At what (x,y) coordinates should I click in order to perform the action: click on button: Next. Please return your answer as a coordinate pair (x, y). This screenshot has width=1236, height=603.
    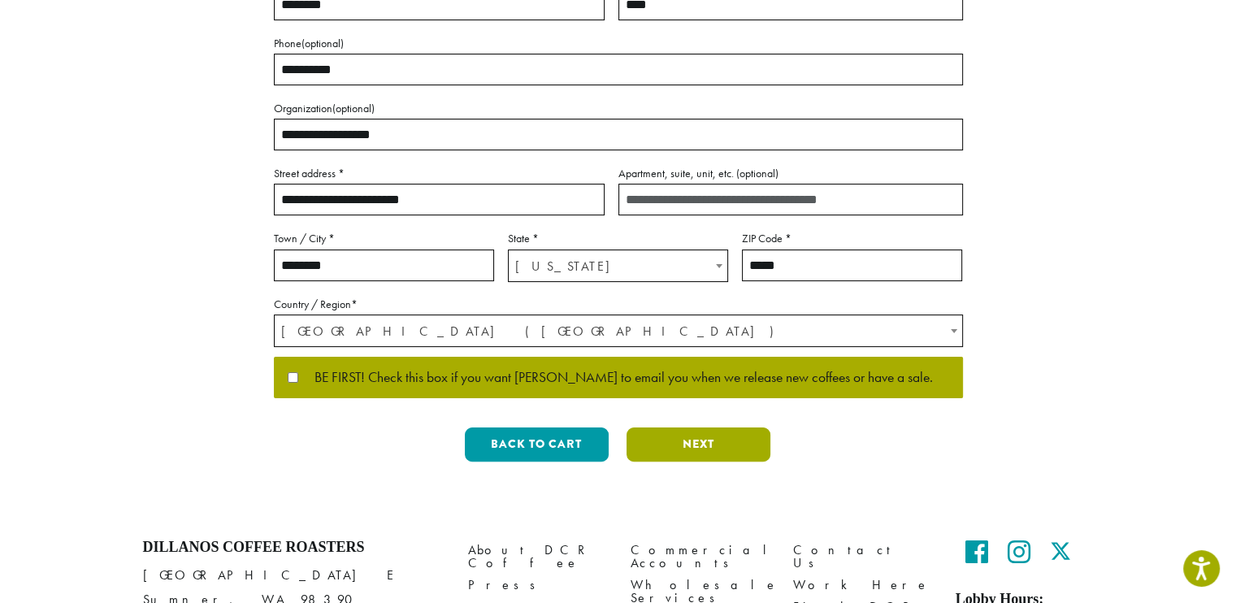
    Looking at the image, I should click on (698, 445).